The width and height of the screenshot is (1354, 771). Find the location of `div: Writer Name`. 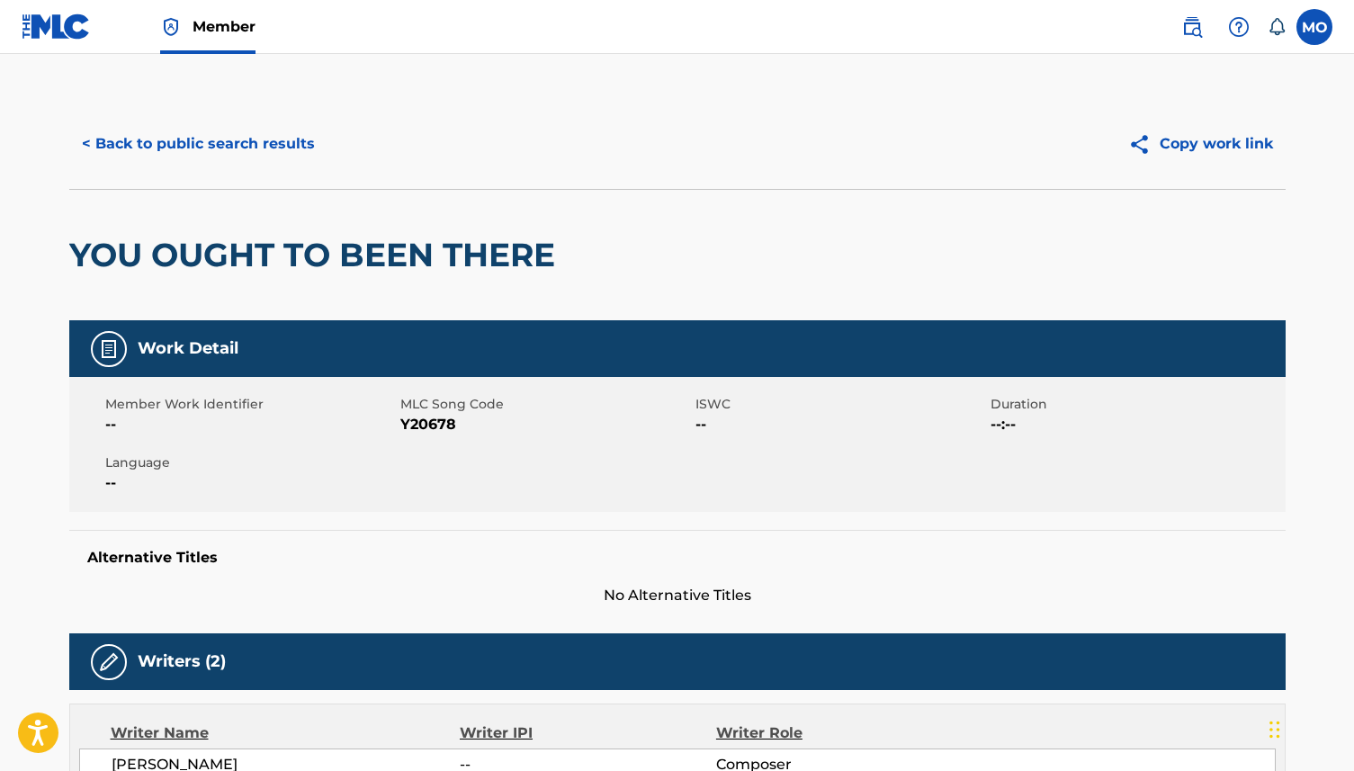

div: Writer Name is located at coordinates (285, 733).